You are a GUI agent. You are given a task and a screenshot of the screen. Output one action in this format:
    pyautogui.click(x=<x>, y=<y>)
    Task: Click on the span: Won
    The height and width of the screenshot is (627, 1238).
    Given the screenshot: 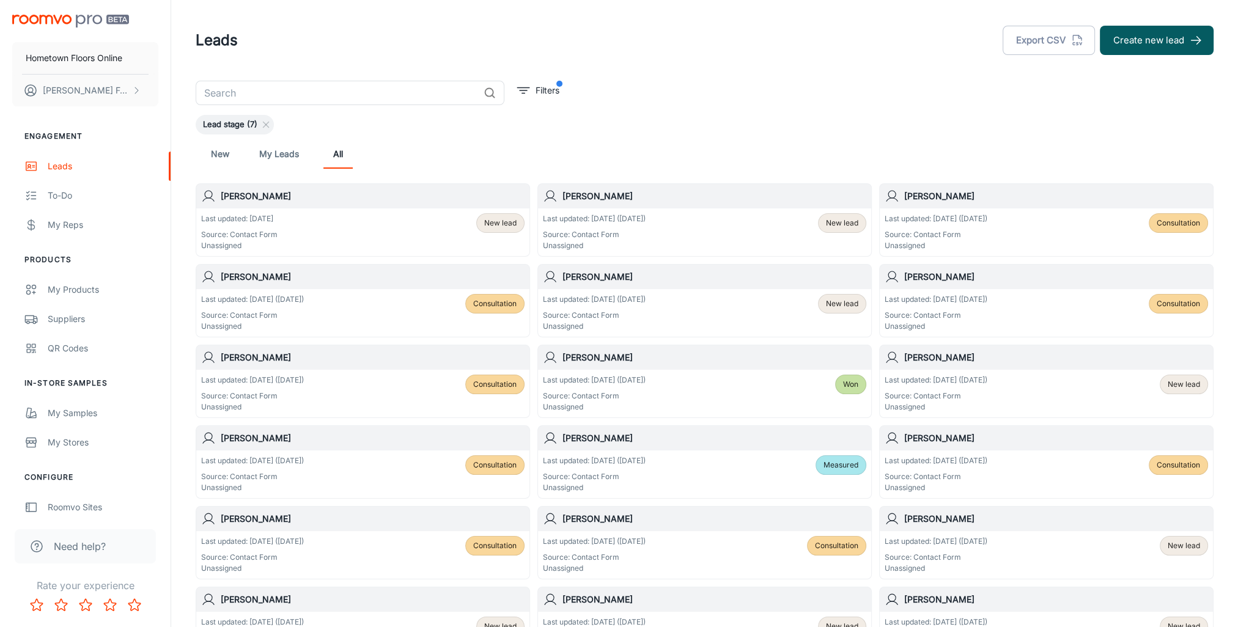 What is the action you would take?
    pyautogui.click(x=850, y=384)
    